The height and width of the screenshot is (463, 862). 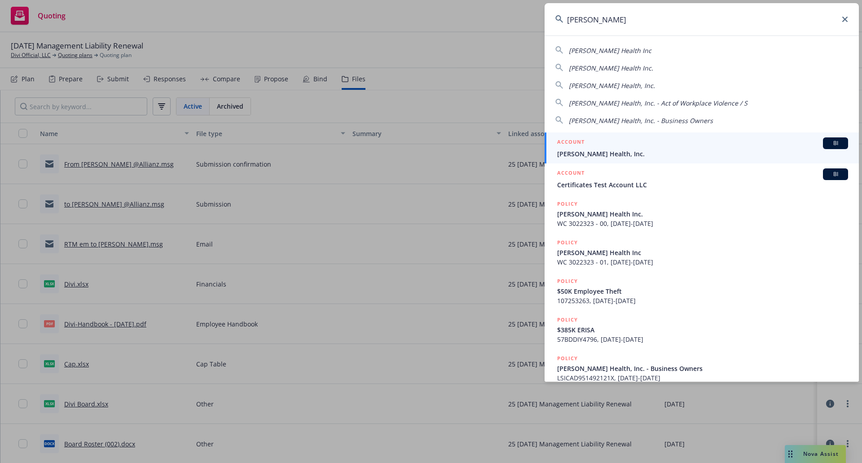 What do you see at coordinates (703, 330) in the screenshot?
I see `span: $385K ERISA` at bounding box center [703, 330].